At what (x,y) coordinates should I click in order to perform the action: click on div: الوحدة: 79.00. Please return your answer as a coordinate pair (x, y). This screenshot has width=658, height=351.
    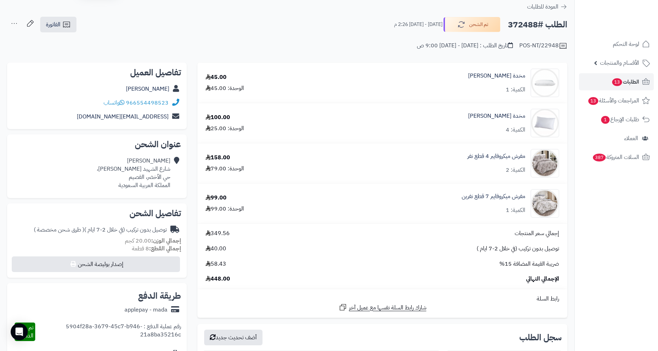
    Looking at the image, I should click on (225, 168).